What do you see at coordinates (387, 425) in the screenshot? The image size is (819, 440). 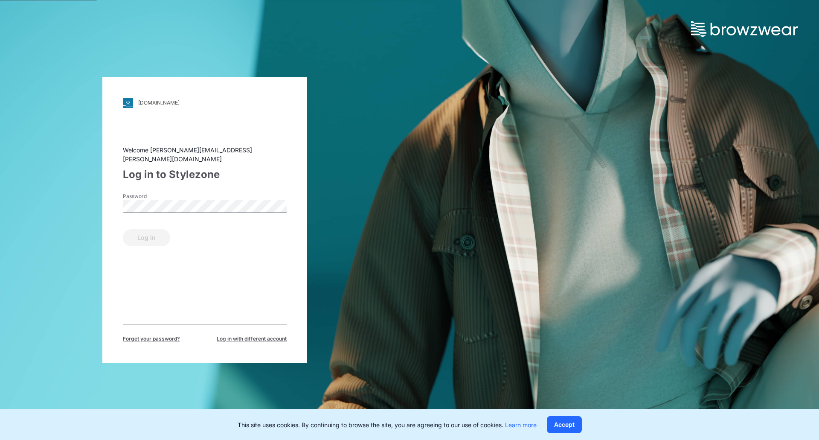 I see `p: This site uses cookies. By continuing to browse the site, you are agreeing to our use of cookies.` at bounding box center [387, 425].